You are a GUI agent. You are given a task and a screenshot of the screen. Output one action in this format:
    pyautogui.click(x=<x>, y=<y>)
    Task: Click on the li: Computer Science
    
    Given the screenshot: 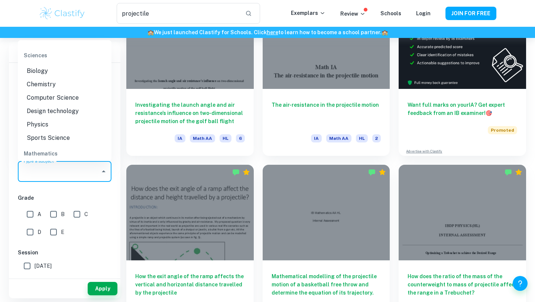 What is the action you would take?
    pyautogui.click(x=65, y=98)
    